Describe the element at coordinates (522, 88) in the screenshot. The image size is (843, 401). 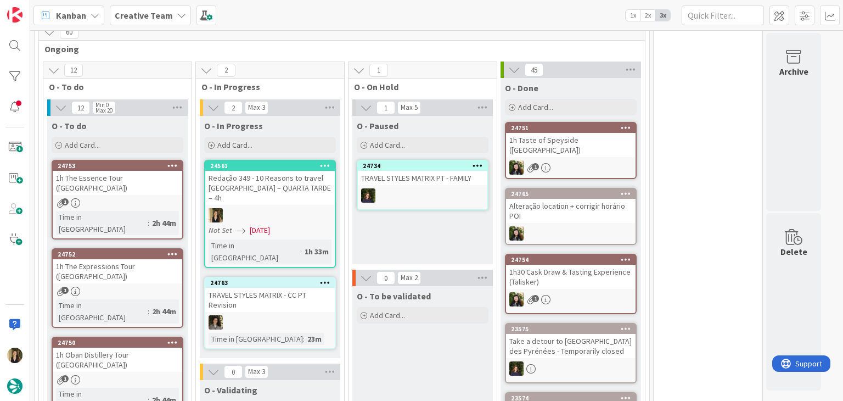
I see `span: O - Done` at that location.